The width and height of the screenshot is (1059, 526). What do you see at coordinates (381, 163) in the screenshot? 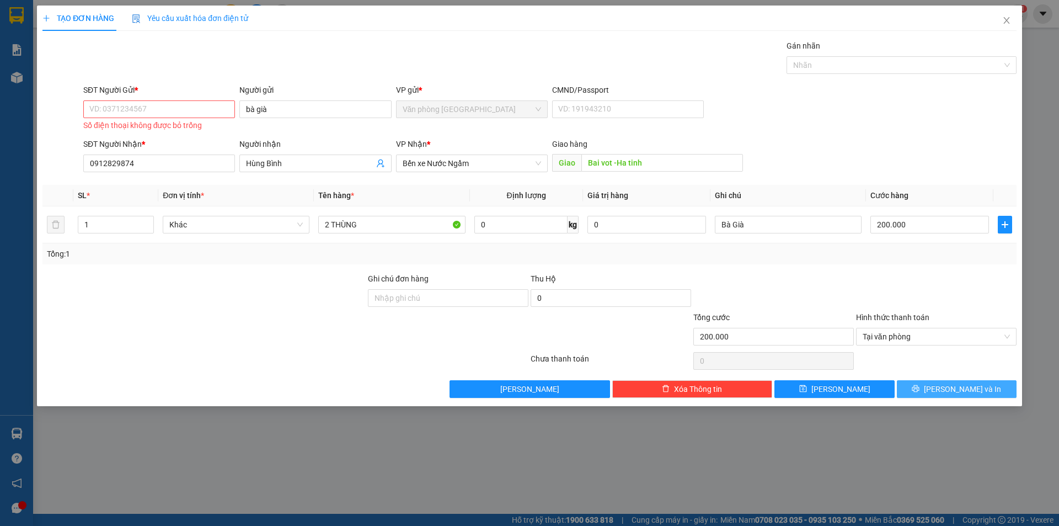
I see `span: user-add` at bounding box center [381, 163].